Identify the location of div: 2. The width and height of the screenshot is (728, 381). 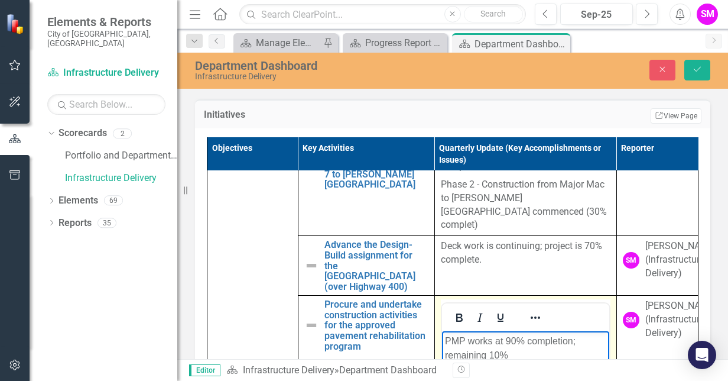
(122, 133).